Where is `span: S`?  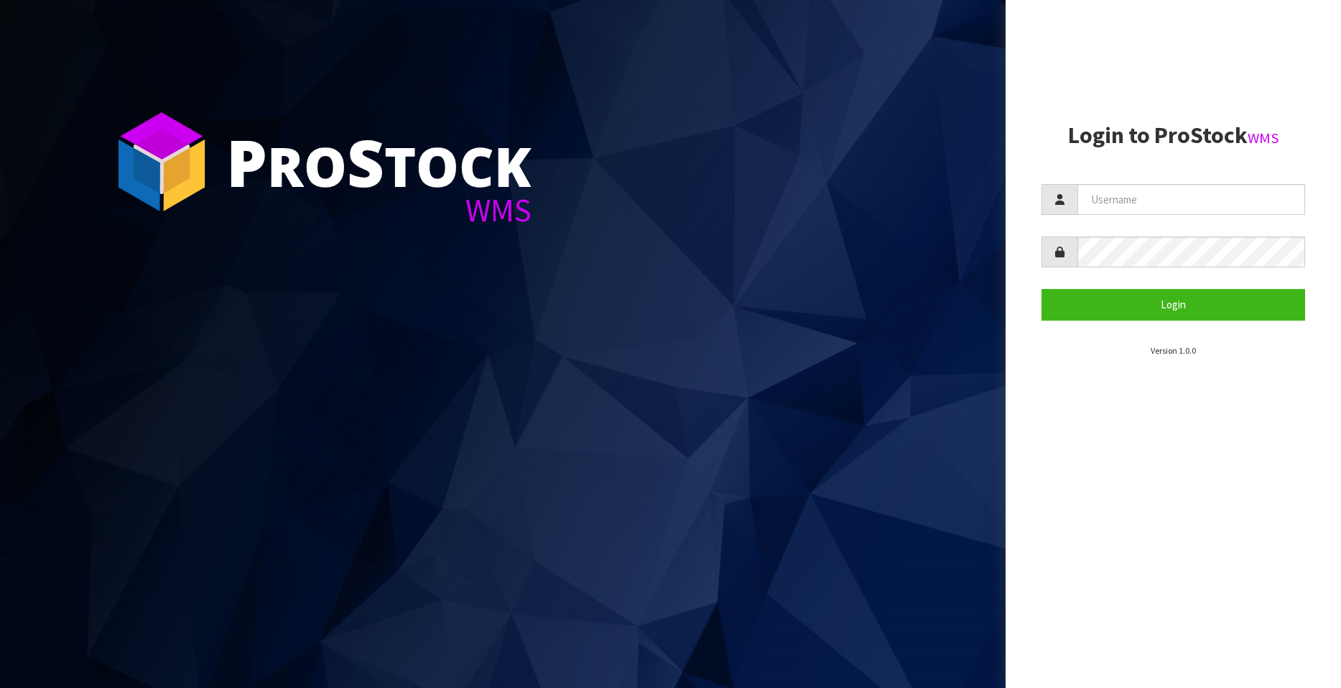 span: S is located at coordinates (366, 162).